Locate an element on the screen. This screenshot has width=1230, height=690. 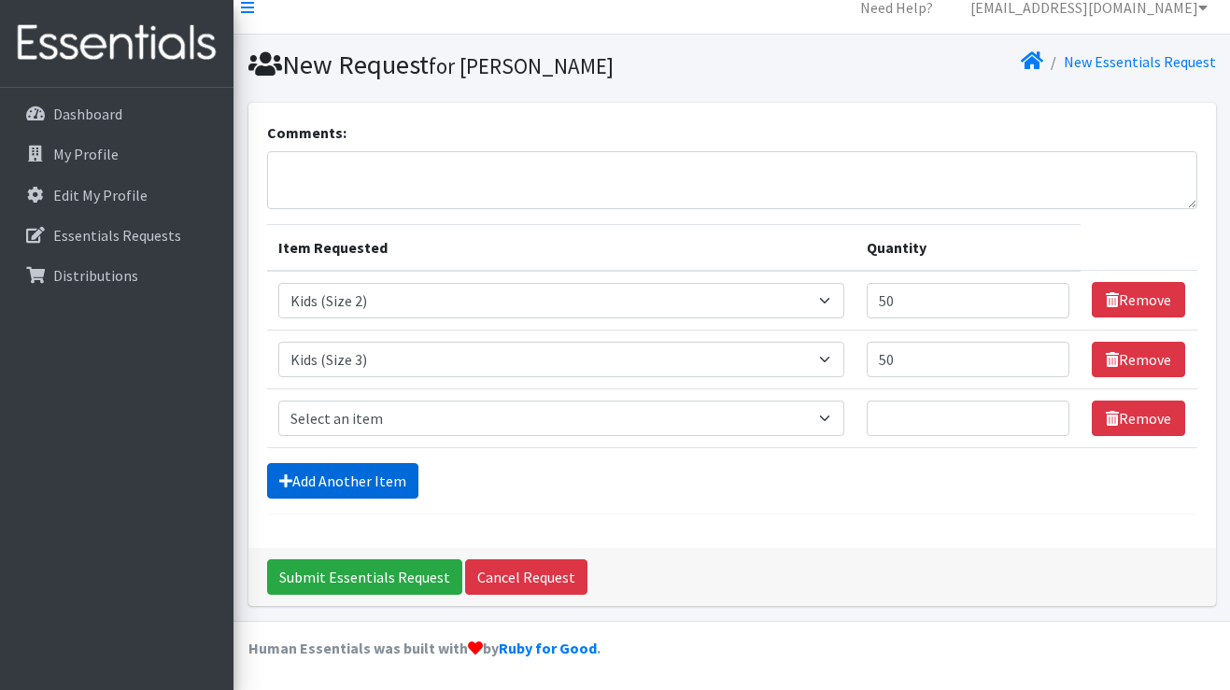
label: Comments: is located at coordinates (306, 133).